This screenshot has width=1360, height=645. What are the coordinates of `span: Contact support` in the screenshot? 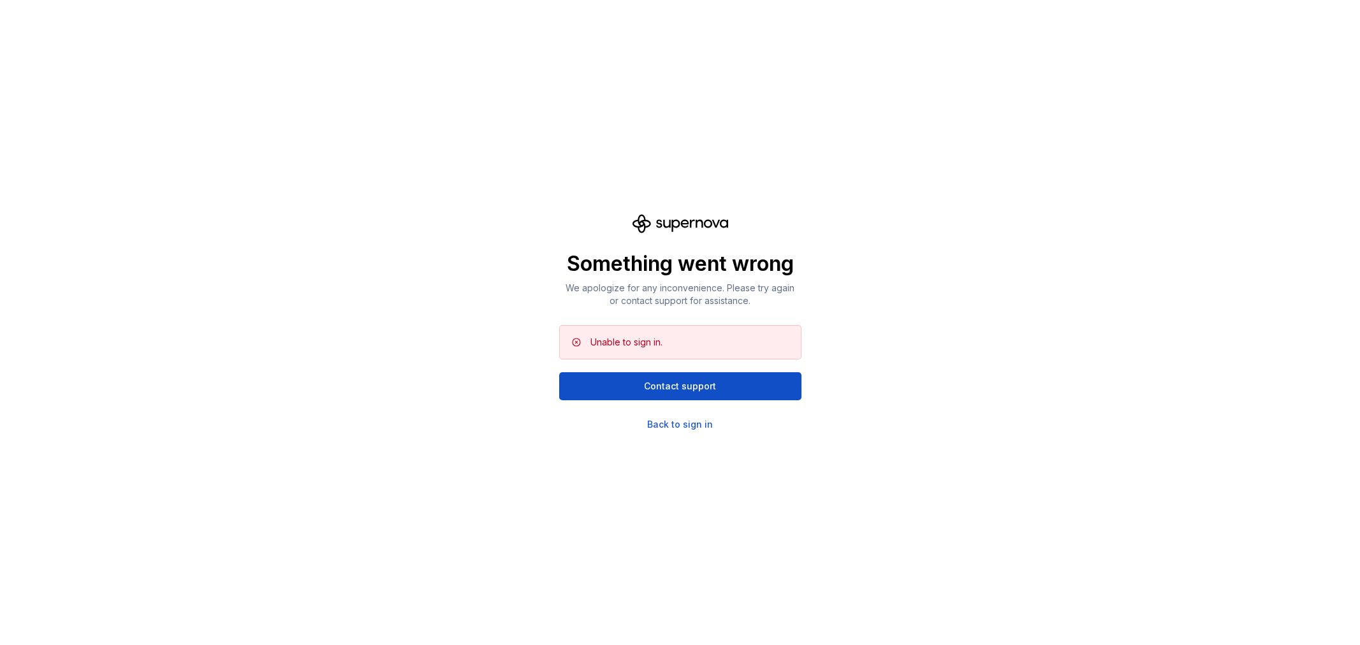 It's located at (679, 386).